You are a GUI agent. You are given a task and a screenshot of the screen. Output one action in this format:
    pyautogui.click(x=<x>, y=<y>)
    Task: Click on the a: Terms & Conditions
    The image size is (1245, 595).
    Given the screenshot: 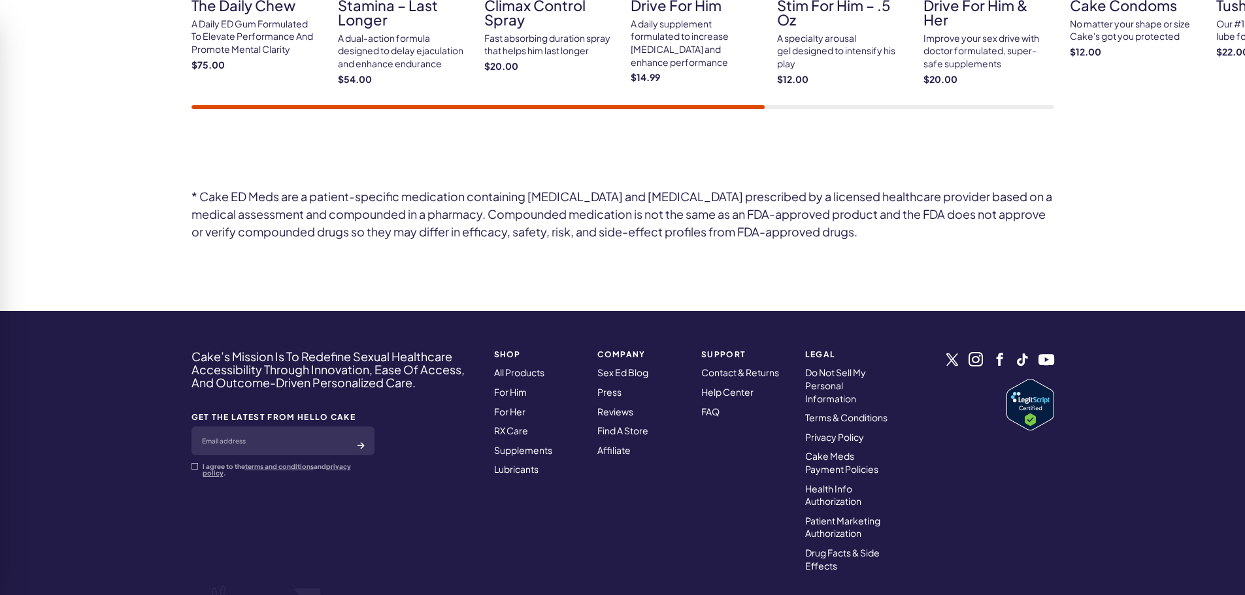 What is the action you would take?
    pyautogui.click(x=846, y=418)
    